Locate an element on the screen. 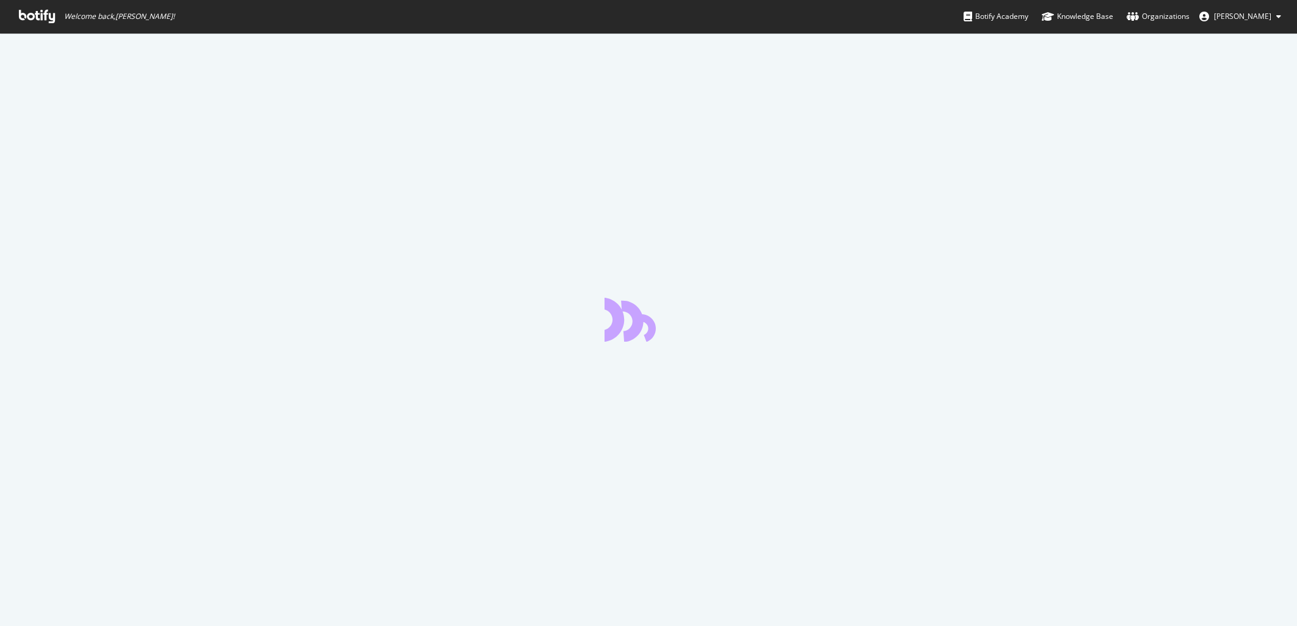  span: Erika Ambriz is located at coordinates (1242, 16).